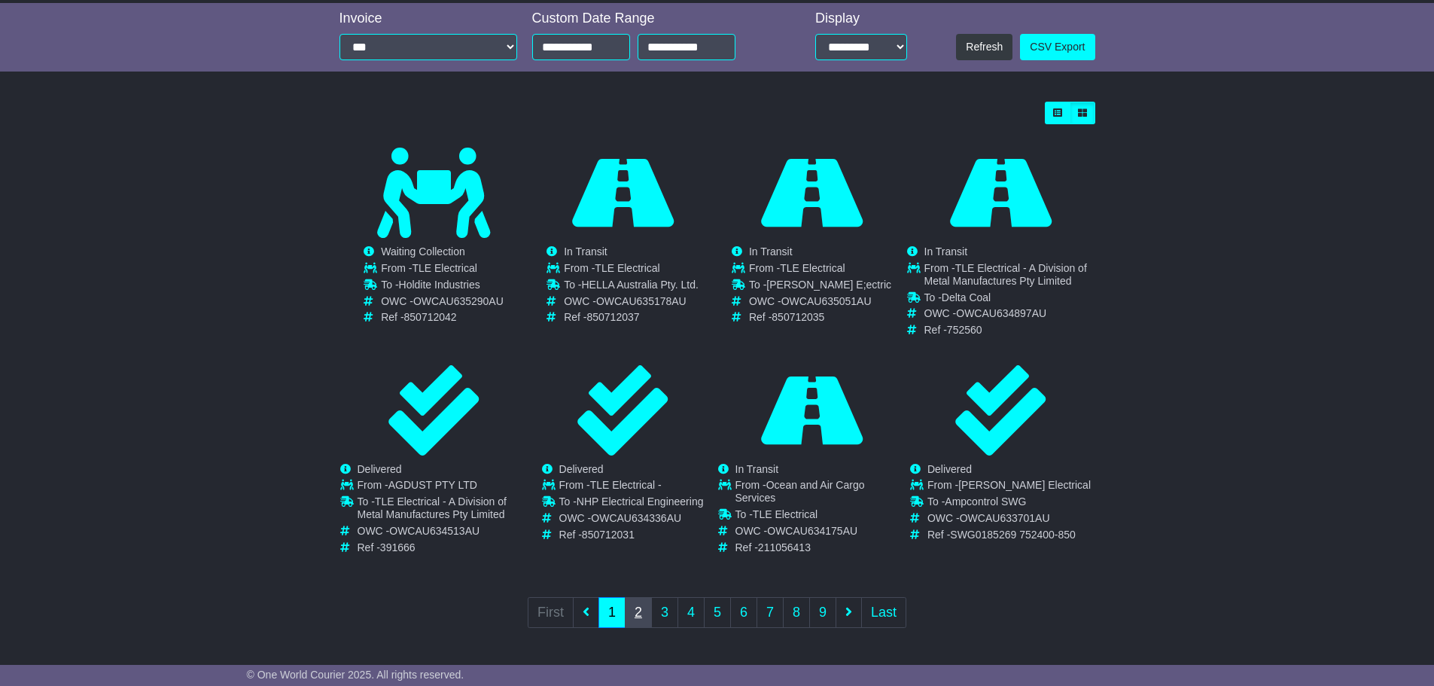 Image resolution: width=1434 pixels, height=686 pixels. What do you see at coordinates (641, 301) in the screenshot?
I see `span: OWCAU635178AU` at bounding box center [641, 301].